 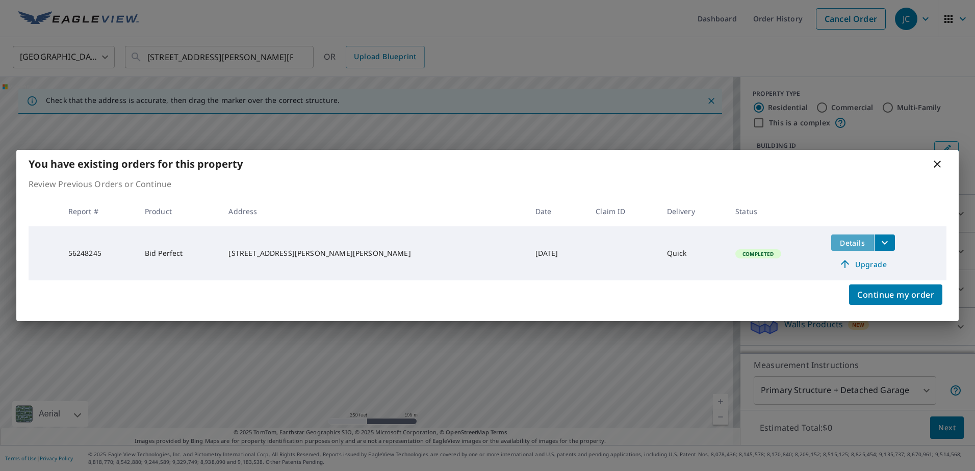 I want to click on button: Continue my order, so click(x=896, y=295).